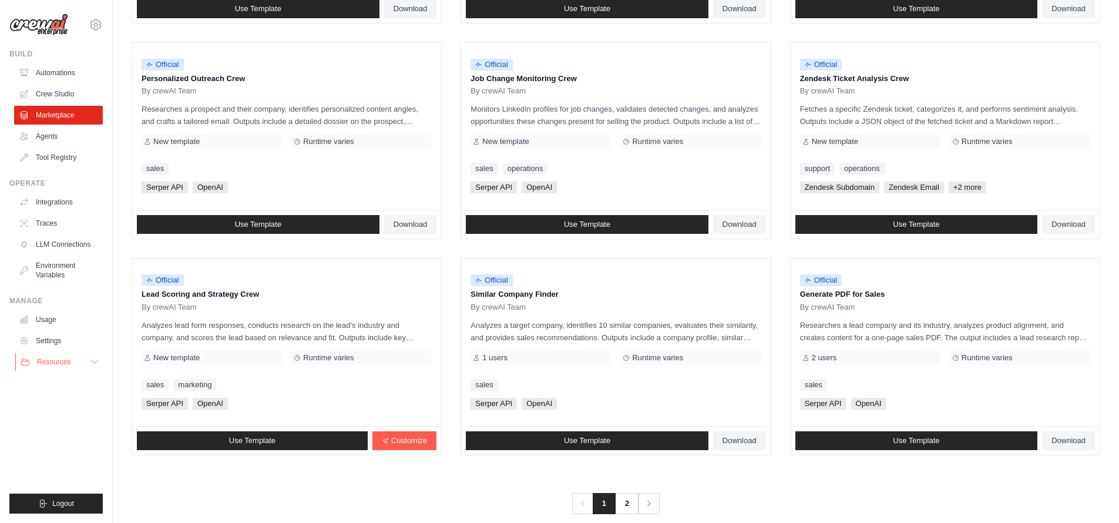 The width and height of the screenshot is (1119, 523). I want to click on a: 2, so click(627, 503).